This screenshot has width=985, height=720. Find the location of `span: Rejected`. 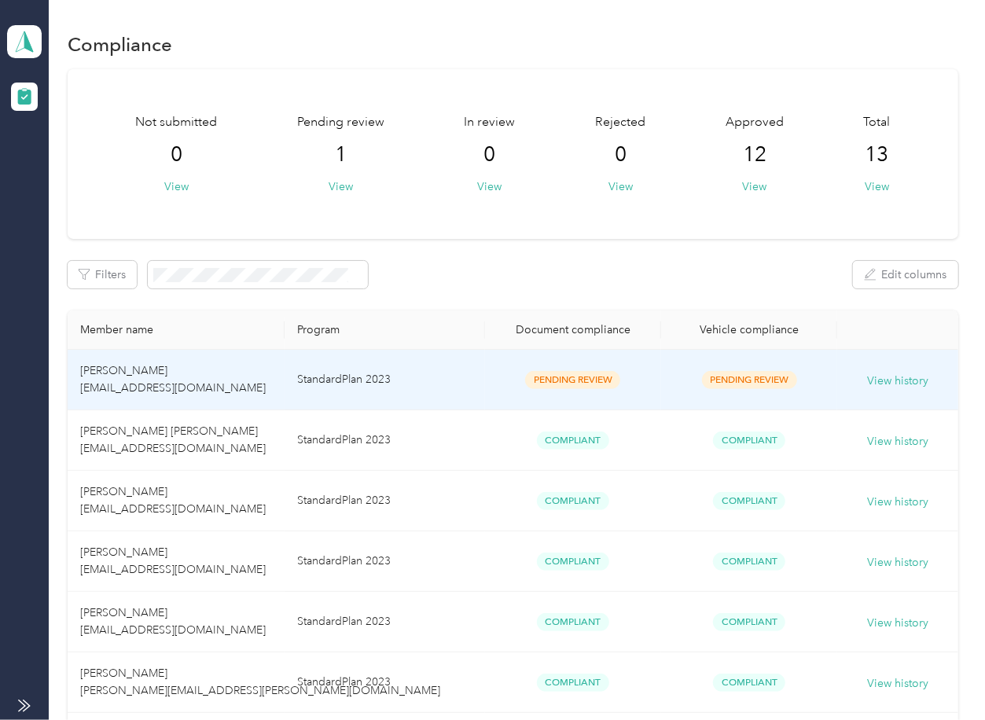

span: Rejected is located at coordinates (620, 123).